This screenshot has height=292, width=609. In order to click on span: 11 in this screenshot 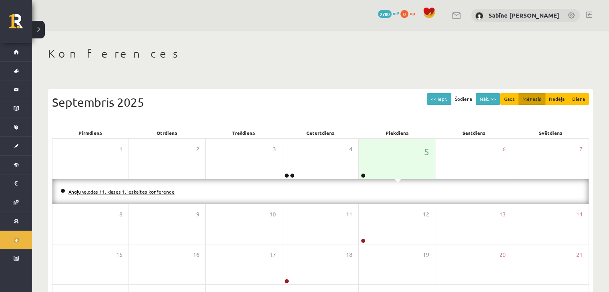, I will do `click(349, 214)`.